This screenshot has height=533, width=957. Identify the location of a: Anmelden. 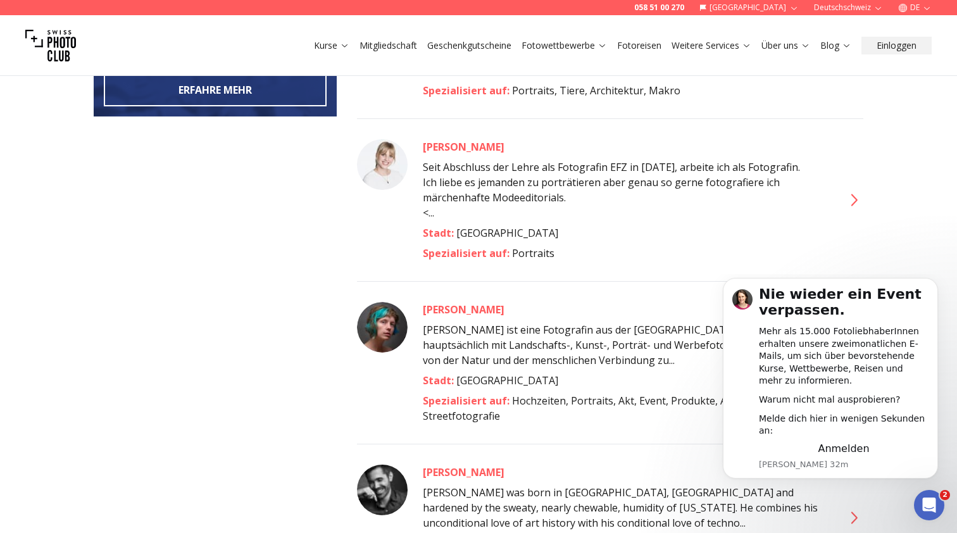
(139, 174).